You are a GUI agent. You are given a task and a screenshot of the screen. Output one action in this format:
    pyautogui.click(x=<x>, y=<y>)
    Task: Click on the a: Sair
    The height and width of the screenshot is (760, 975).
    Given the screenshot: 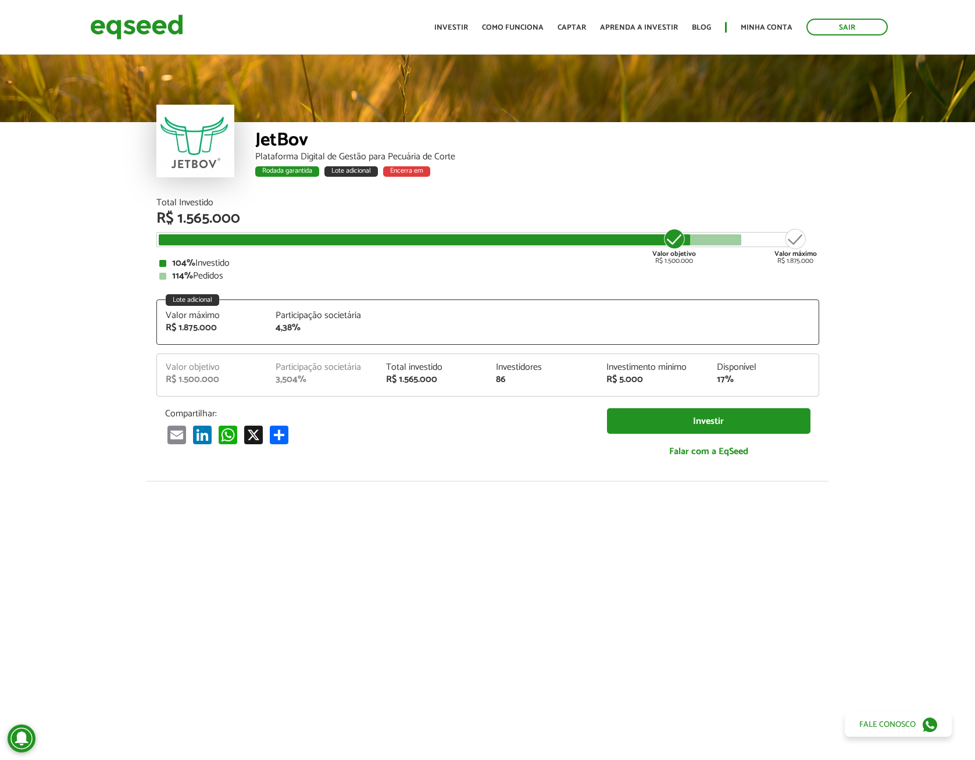 What is the action you would take?
    pyautogui.click(x=847, y=27)
    